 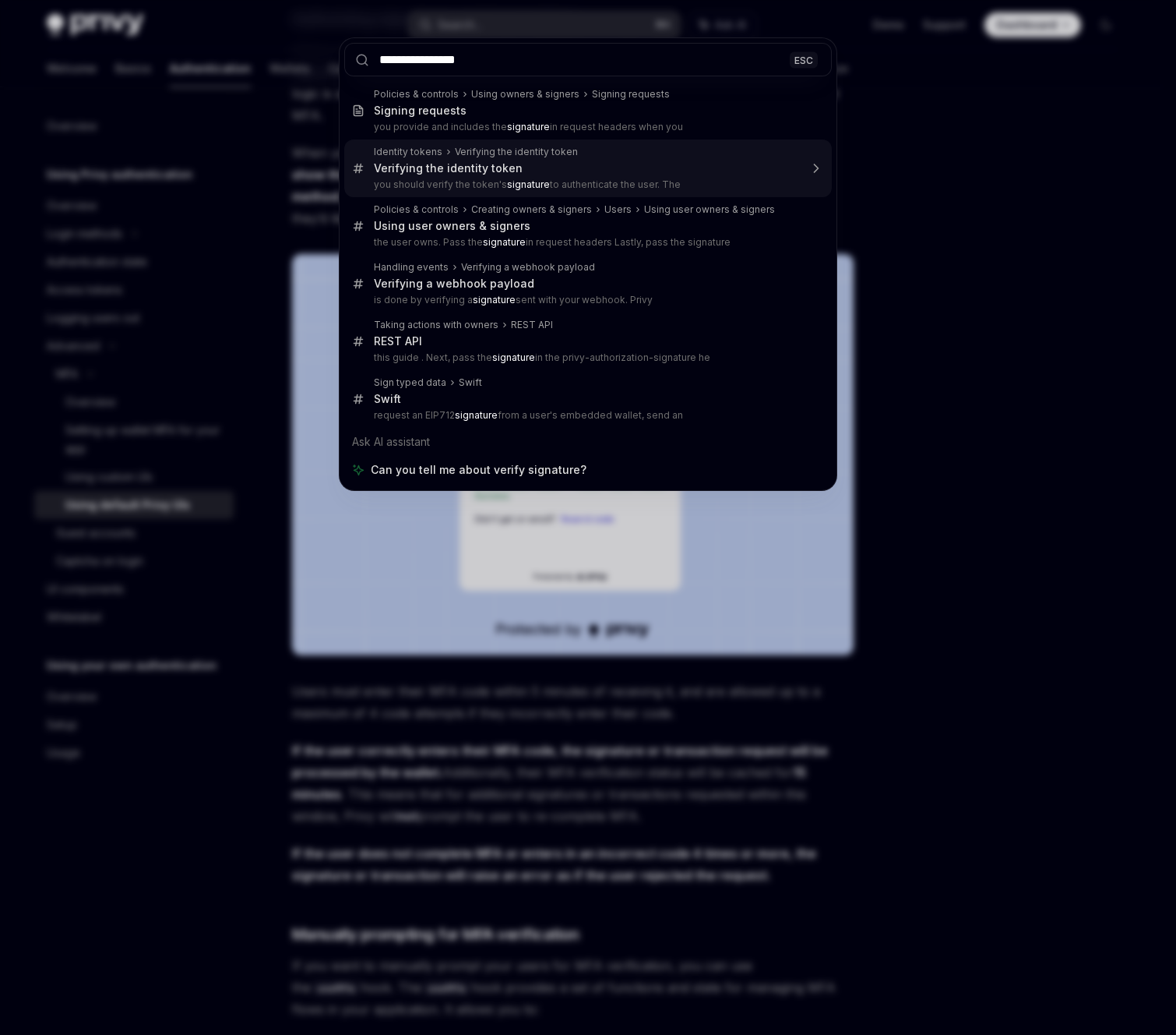 What do you see at coordinates (586, 415) in the screenshot?
I see `p: request an EIP712 from a user's embedded wallet, send an` at bounding box center [586, 415].